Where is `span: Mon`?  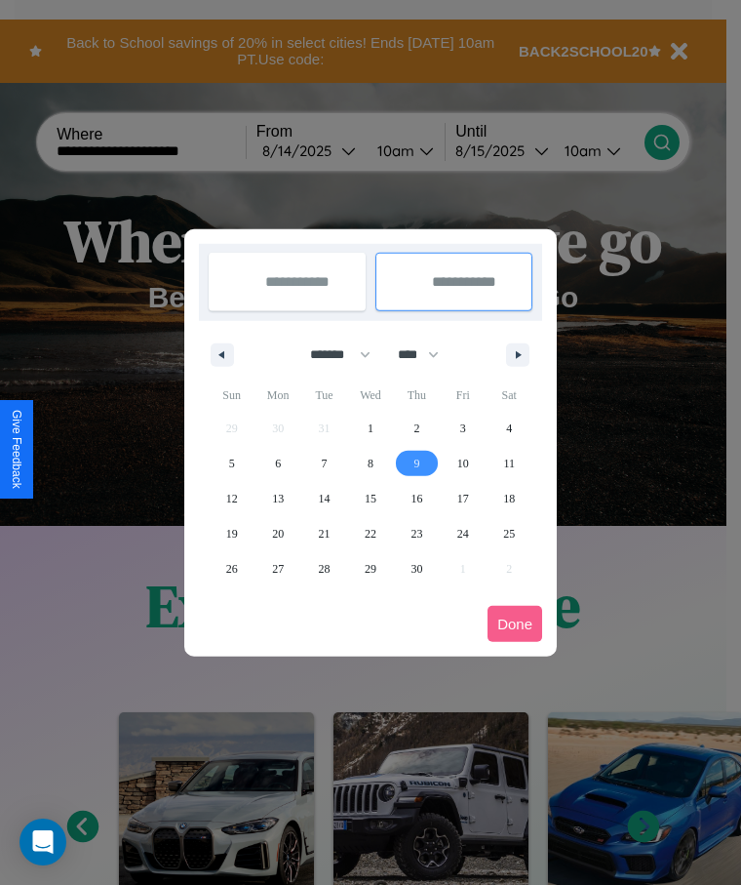 span: Mon is located at coordinates (277, 395).